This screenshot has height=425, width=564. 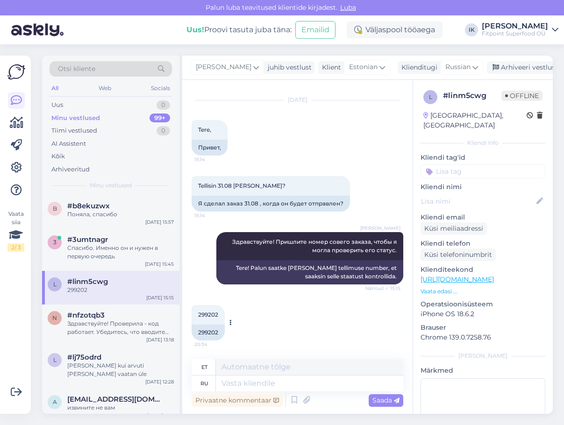 I want to click on div: Web, so click(x=105, y=88).